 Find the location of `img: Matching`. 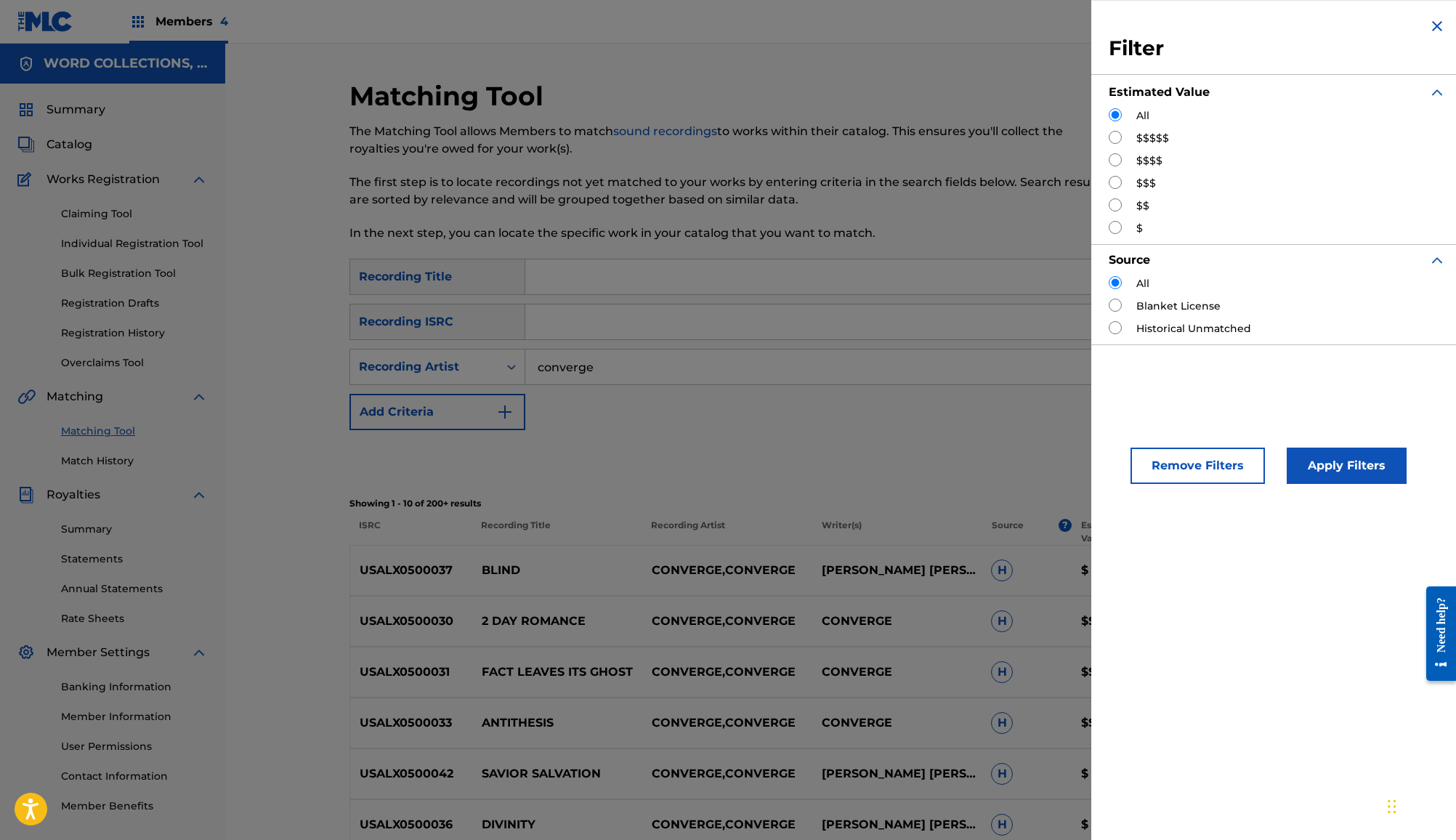

img: Matching is located at coordinates (26, 396).